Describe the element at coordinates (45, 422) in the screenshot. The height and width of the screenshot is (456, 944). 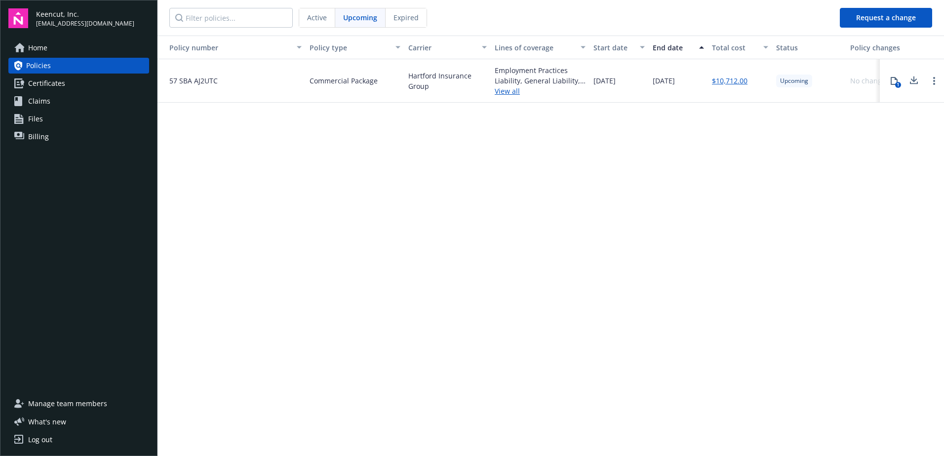
I see `button: What's new` at that location.